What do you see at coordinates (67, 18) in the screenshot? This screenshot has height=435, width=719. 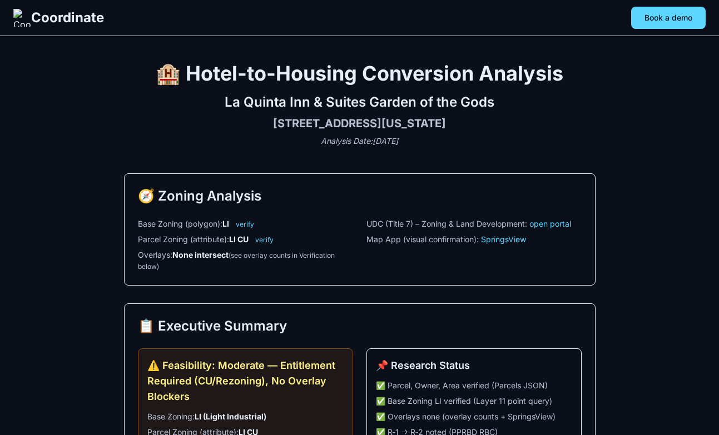 I see `span: Coordinate` at bounding box center [67, 18].